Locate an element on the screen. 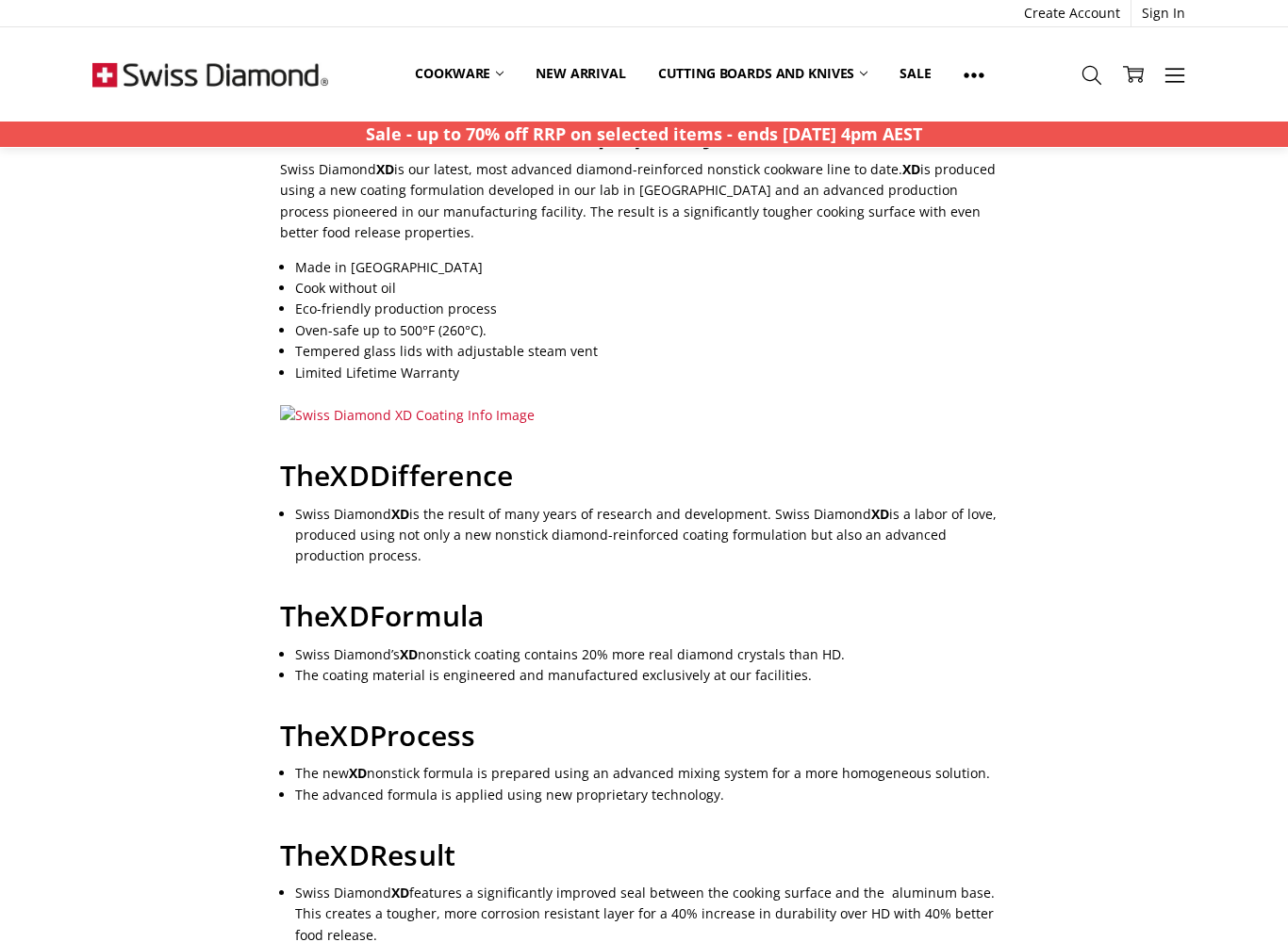 This screenshot has height=942, width=1288. span: The Process is located at coordinates (378, 735).